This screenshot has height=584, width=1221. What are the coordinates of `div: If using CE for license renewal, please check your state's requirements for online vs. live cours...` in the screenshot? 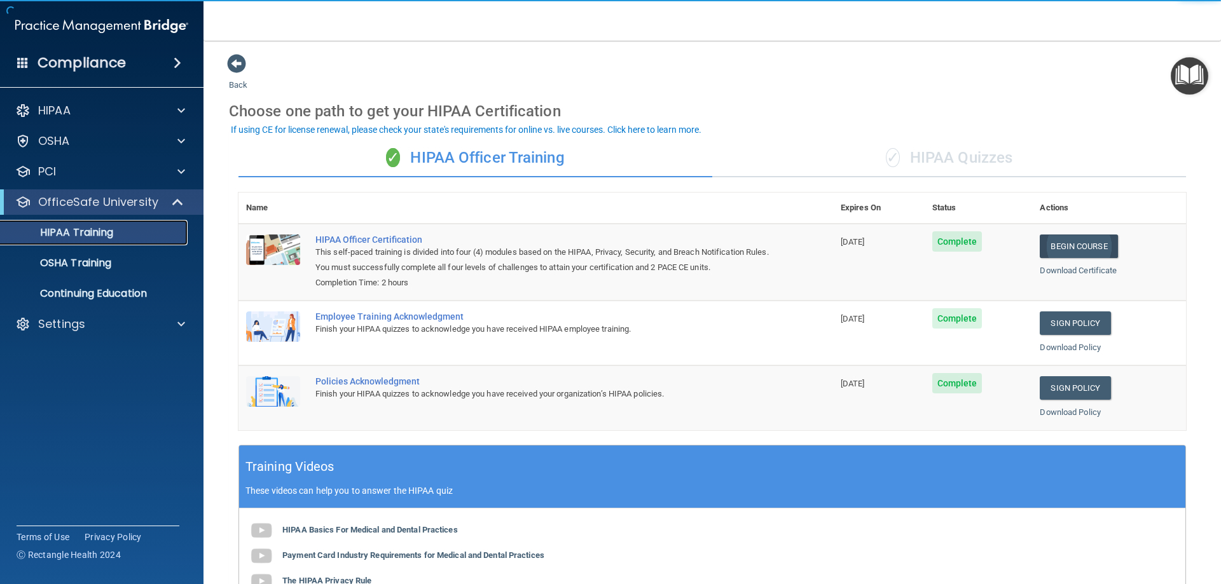 It's located at (466, 130).